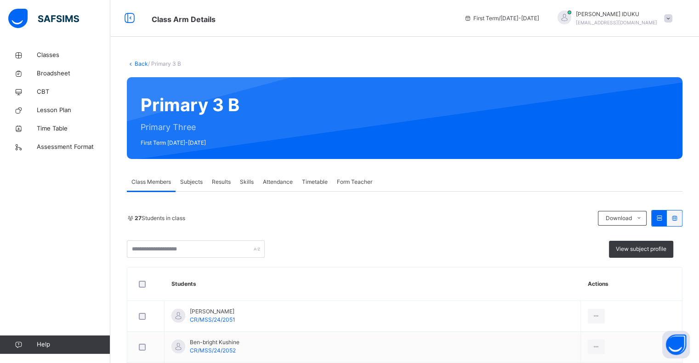 The height and width of the screenshot is (363, 699). Describe the element at coordinates (215, 342) in the screenshot. I see `span: Ben-bright Kushine` at that location.